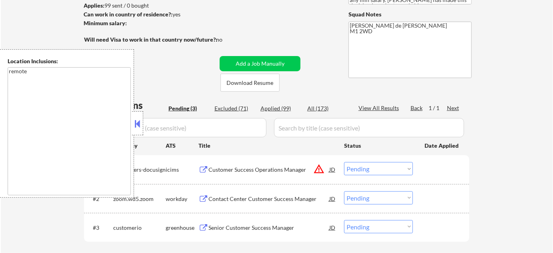 The image size is (553, 253). I want to click on div: customerio, so click(139, 228).